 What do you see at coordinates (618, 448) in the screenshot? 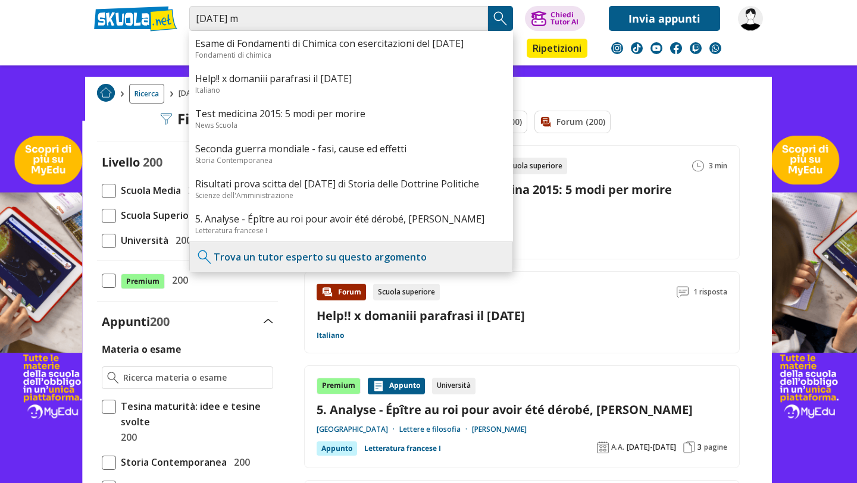
I see `span: A.A.` at bounding box center [618, 448].